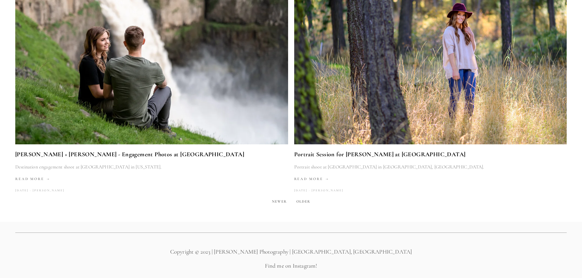  What do you see at coordinates (303, 201) in the screenshot?
I see `span: Older` at bounding box center [303, 201].